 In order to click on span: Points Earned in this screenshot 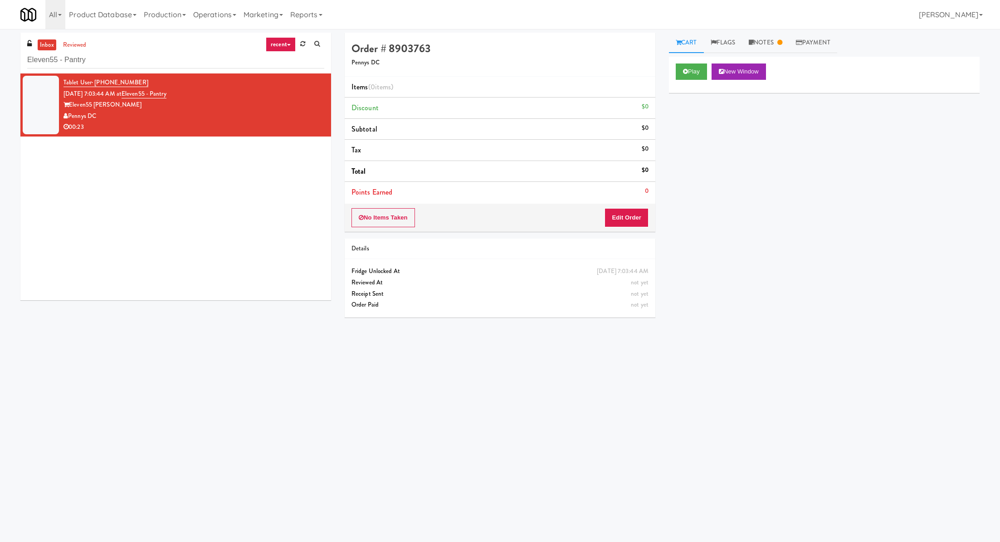, I will do `click(372, 192)`.